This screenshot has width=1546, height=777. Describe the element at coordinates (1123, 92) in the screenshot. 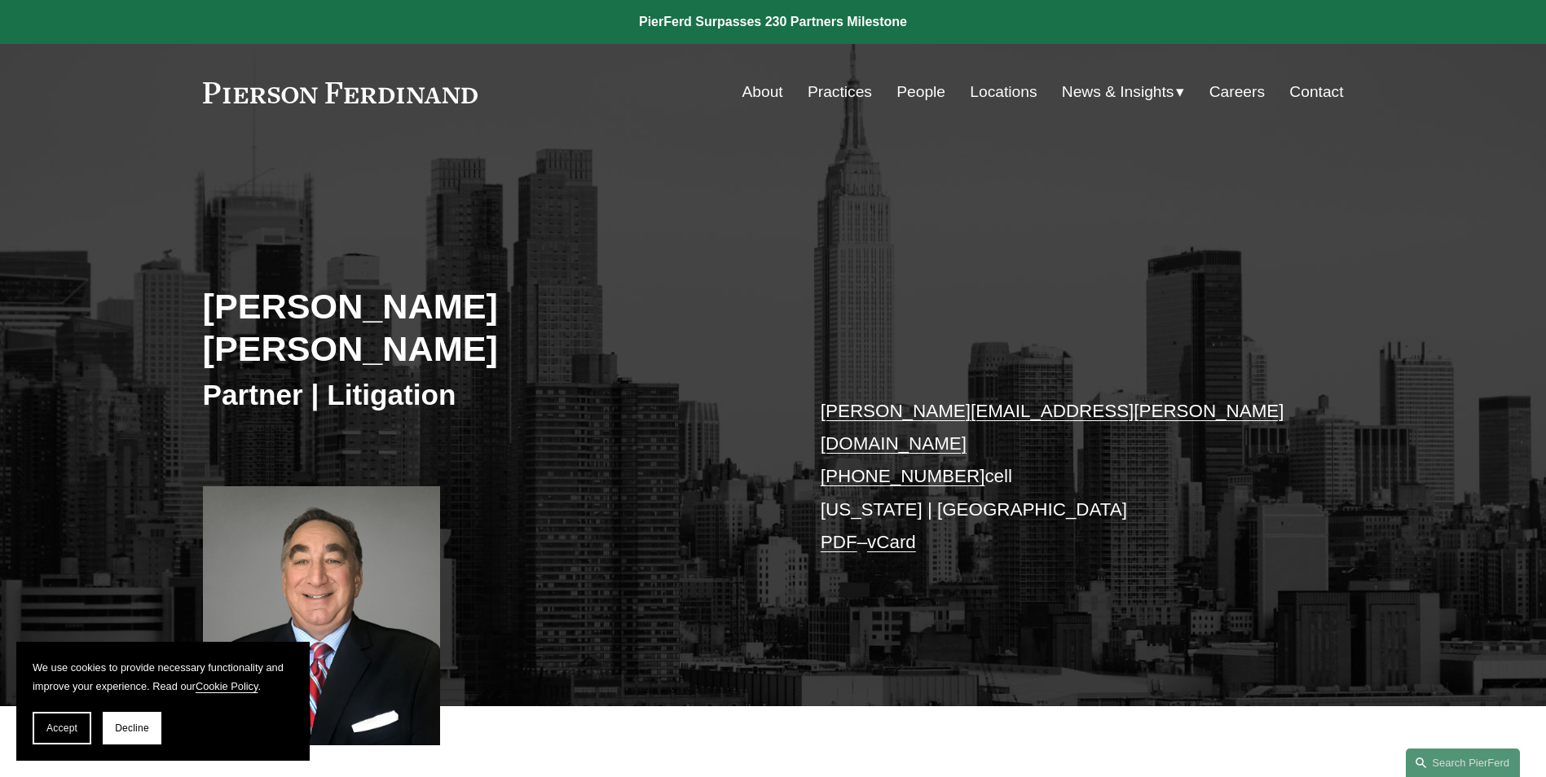

I see `a: folder dropdown` at that location.